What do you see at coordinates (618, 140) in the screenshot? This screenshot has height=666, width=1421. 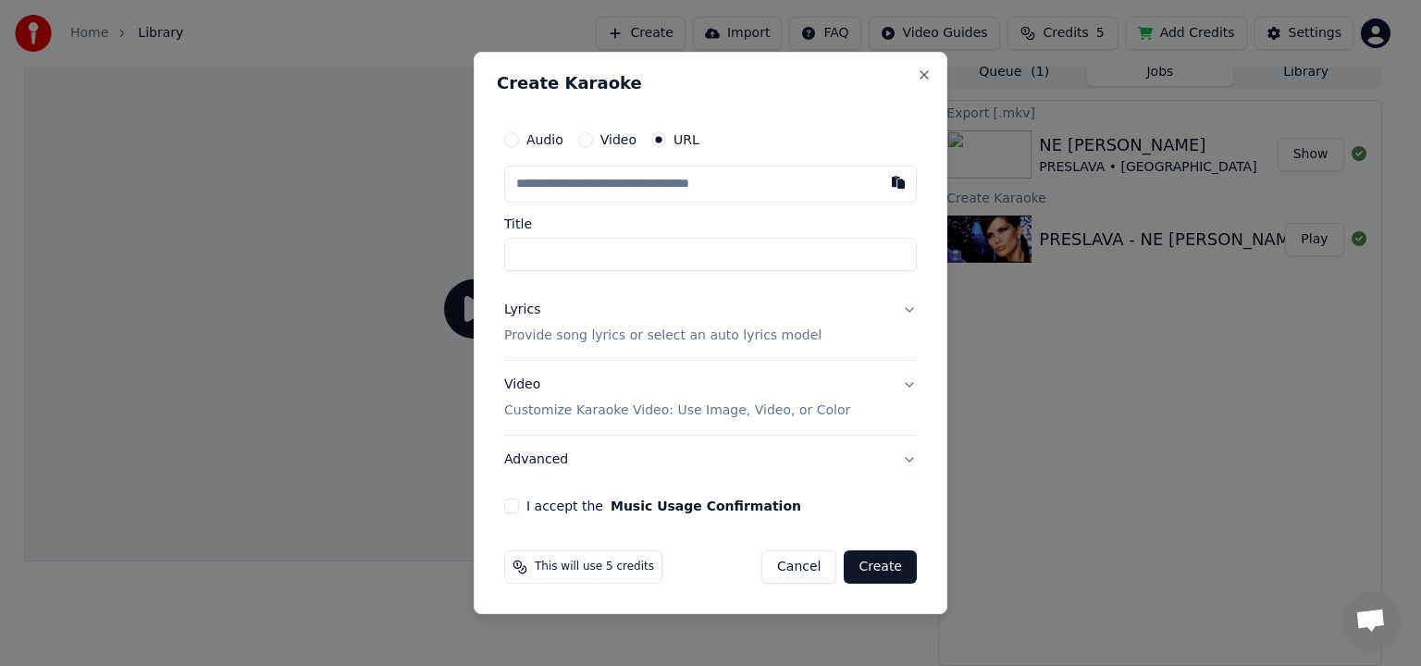 I see `label: Video` at bounding box center [618, 140].